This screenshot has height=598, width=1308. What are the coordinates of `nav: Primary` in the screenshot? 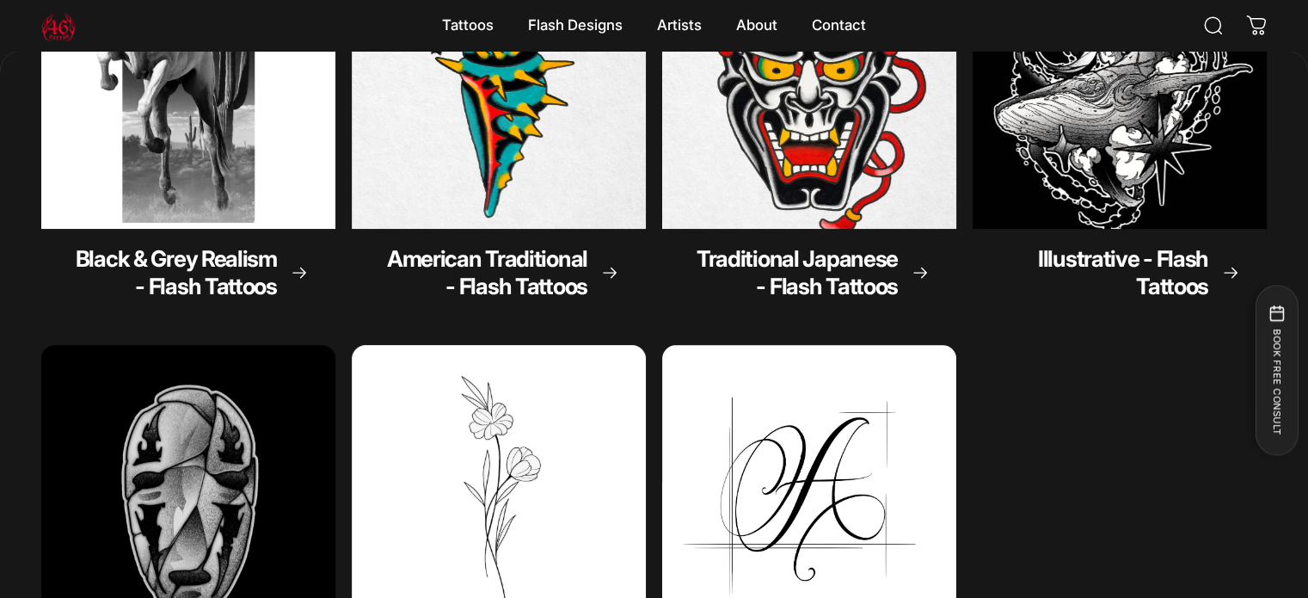 It's located at (654, 26).